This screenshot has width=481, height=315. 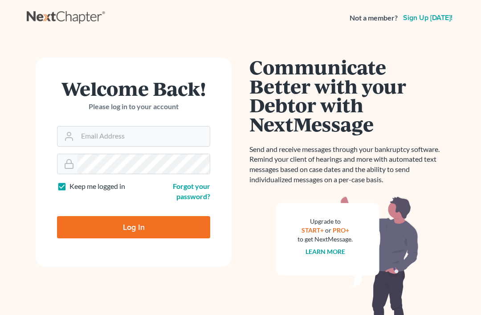 I want to click on a: START+, so click(x=313, y=230).